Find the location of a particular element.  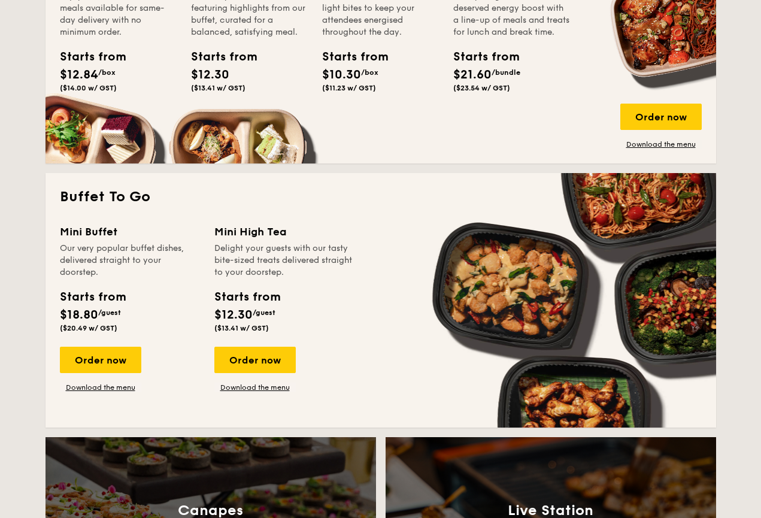

div: Mini High Tea is located at coordinates (285, 232).